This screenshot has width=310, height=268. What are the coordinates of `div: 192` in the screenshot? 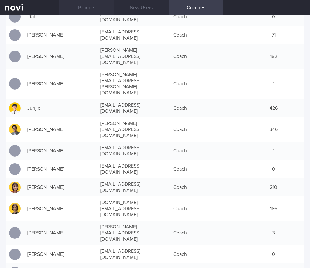 It's located at (274, 56).